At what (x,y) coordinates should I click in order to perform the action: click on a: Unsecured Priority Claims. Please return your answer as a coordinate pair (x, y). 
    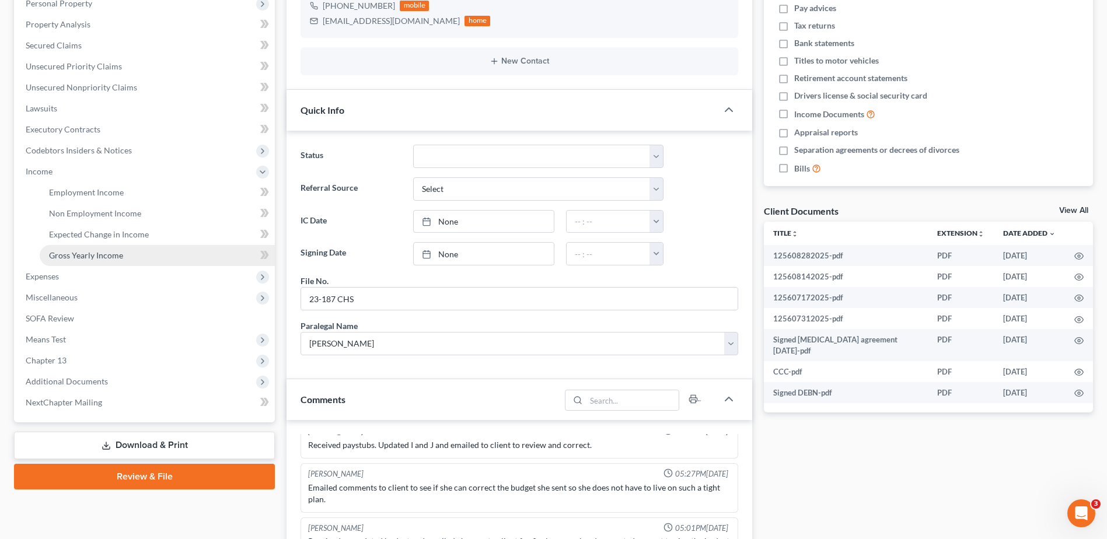
    Looking at the image, I should click on (145, 66).